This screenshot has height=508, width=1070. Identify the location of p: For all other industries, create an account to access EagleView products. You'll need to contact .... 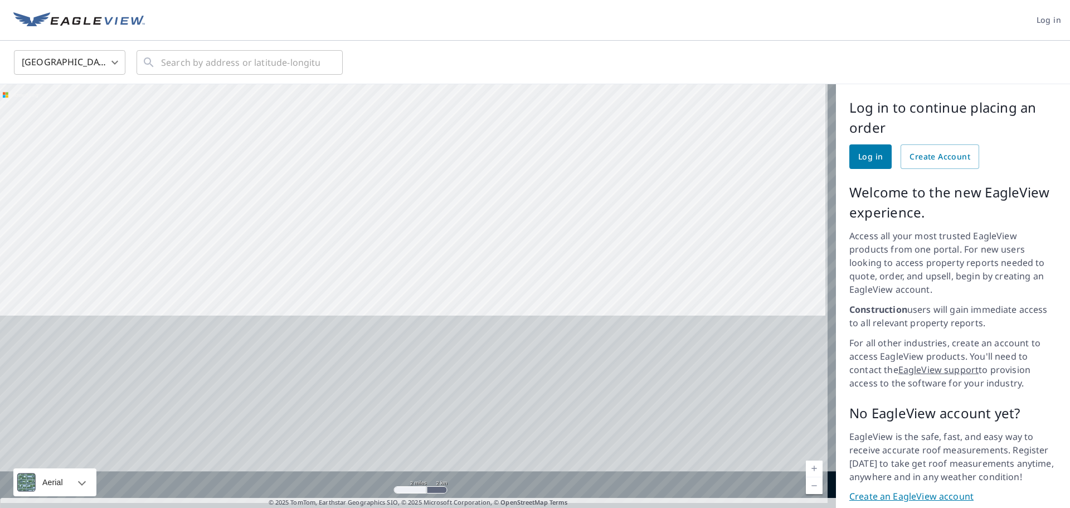
(953, 363).